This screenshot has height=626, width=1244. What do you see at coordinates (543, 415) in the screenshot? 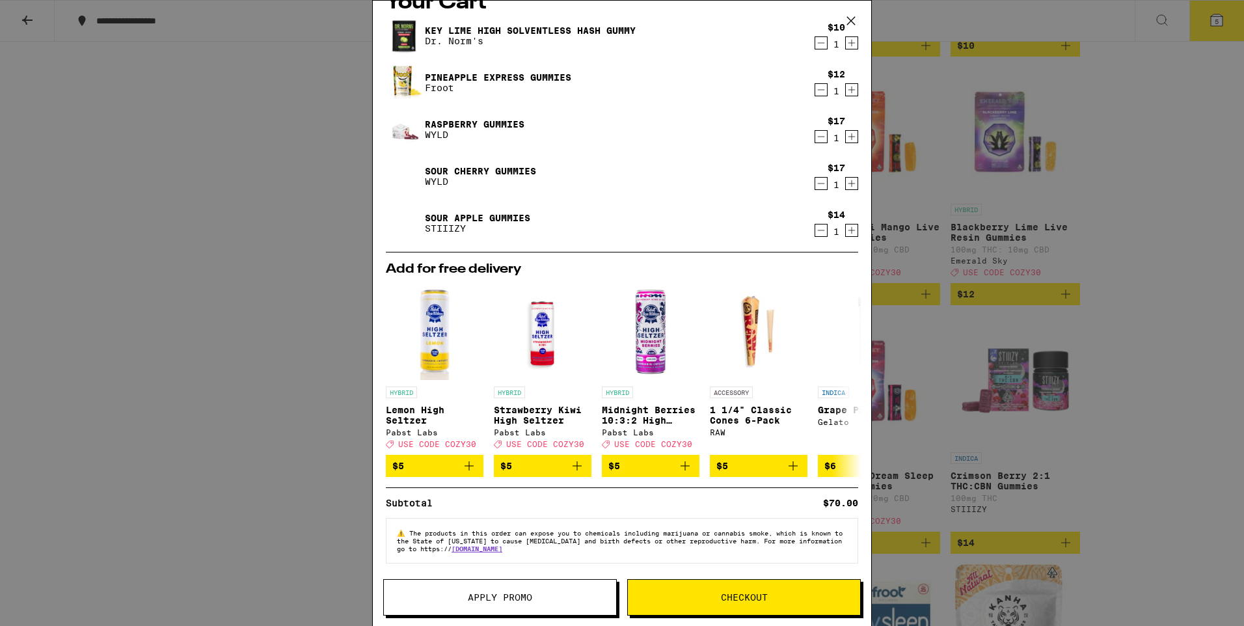
I see `p: Strawberry Kiwi High Seltzer` at bounding box center [543, 415].